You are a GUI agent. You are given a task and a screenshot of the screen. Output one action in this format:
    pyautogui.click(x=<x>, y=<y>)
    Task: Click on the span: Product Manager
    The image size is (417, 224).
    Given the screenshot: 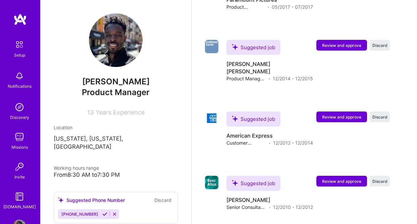 What is the action you would take?
    pyautogui.click(x=116, y=92)
    